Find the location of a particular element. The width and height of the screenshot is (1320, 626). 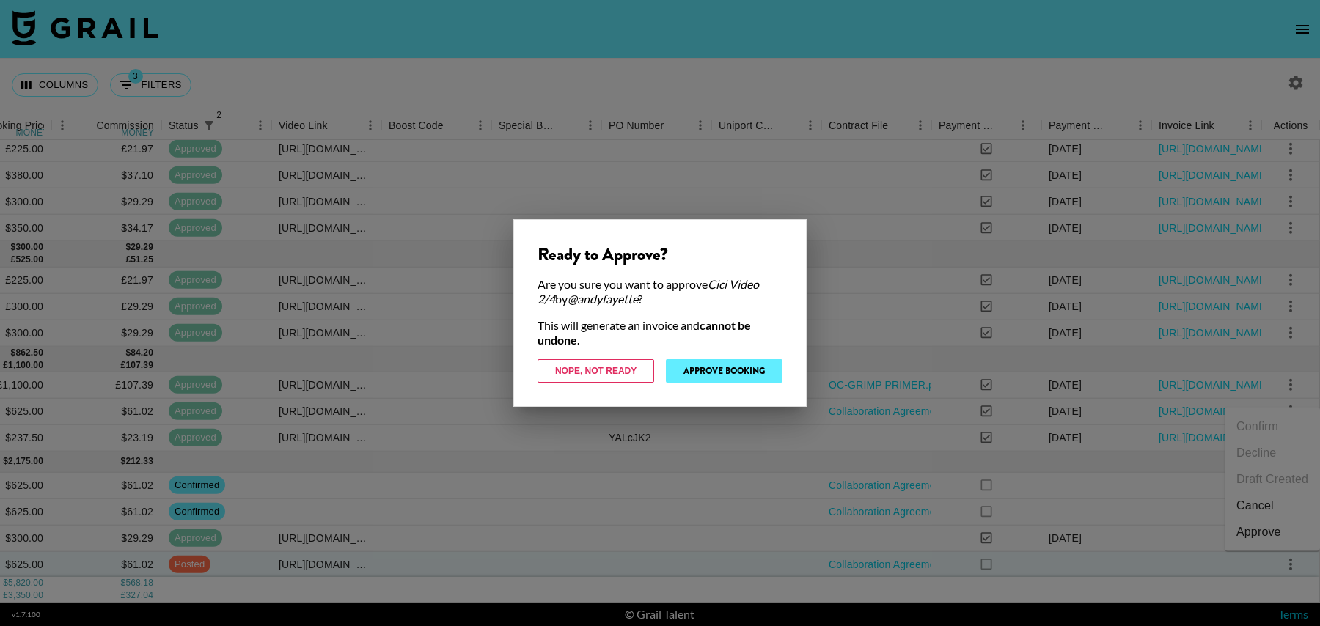

strong: cannot be undone is located at coordinates (644, 332).